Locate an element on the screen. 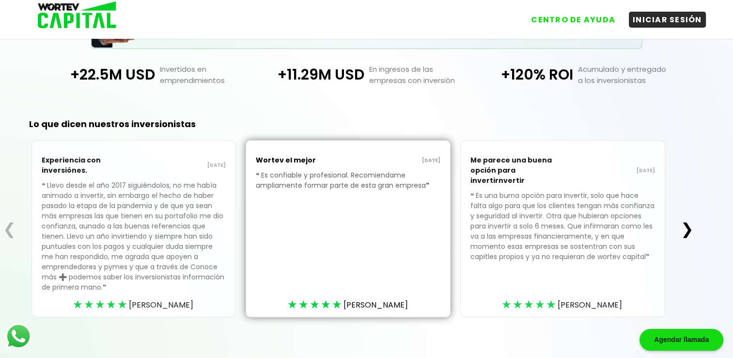 The width and height of the screenshot is (733, 358). p: Me parece una buena opción para invertirnvertir is located at coordinates (517, 170).